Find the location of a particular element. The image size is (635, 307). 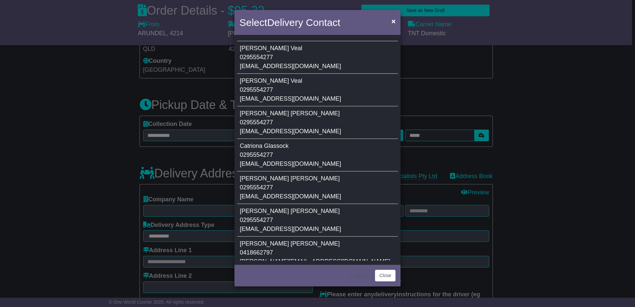

span: Delivery is located at coordinates (285, 22).